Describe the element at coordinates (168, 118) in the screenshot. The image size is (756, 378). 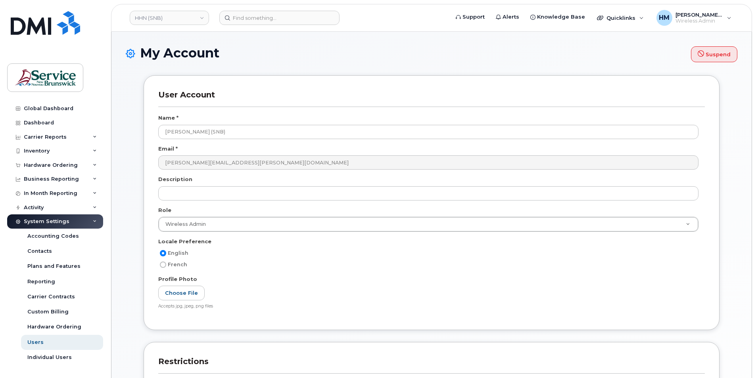
I see `label: Name *` at that location.